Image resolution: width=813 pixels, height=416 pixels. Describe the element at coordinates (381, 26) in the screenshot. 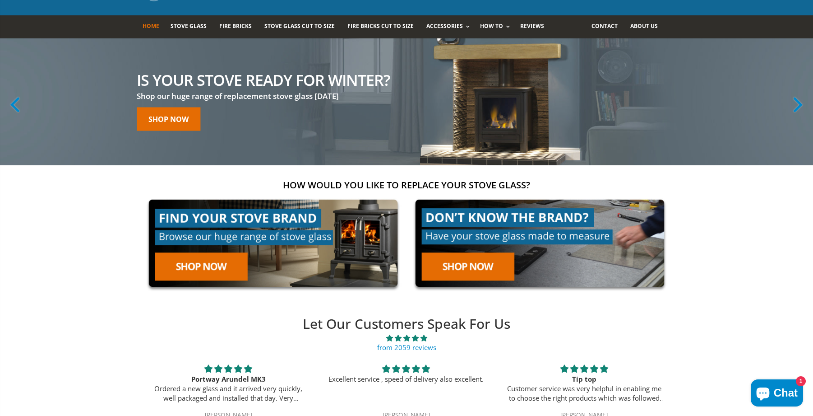

I see `span: Fire Bricks Cut To Size` at that location.